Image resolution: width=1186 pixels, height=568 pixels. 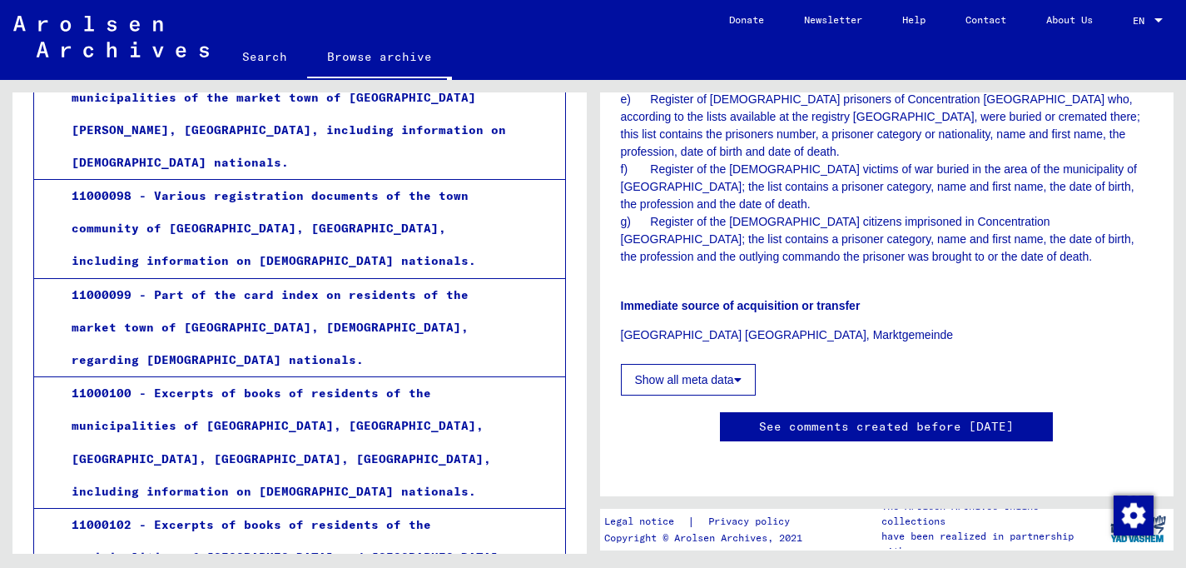 I want to click on span: EN, so click(x=1142, y=21).